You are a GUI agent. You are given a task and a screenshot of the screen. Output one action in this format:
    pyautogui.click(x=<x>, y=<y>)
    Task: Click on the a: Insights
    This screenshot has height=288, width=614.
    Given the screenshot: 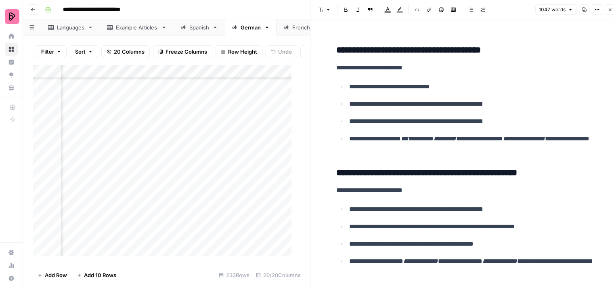 What is the action you would take?
    pyautogui.click(x=11, y=62)
    